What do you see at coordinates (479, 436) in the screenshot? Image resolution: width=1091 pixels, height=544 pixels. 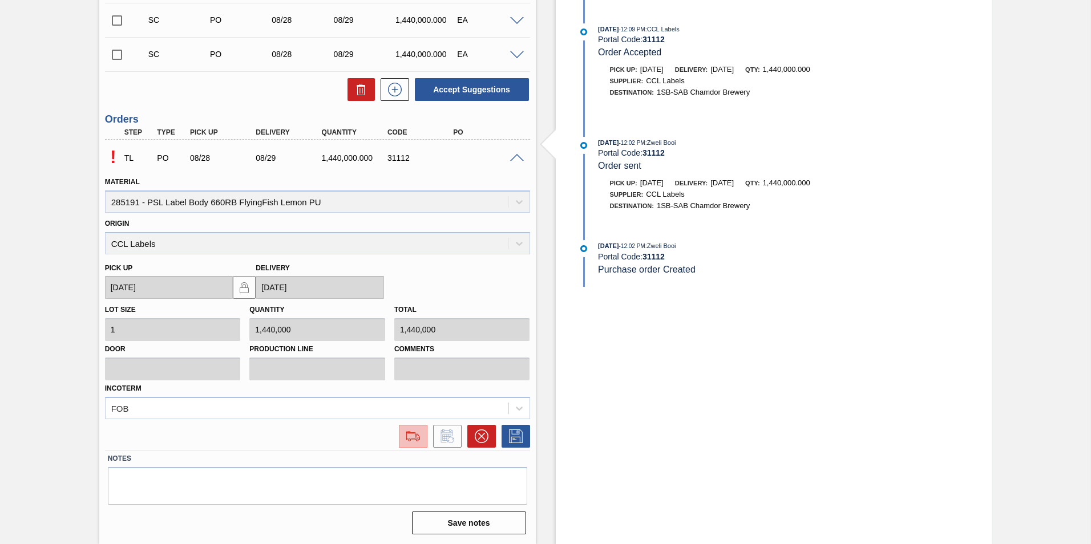 I see `div: Cancel Order` at bounding box center [479, 436].